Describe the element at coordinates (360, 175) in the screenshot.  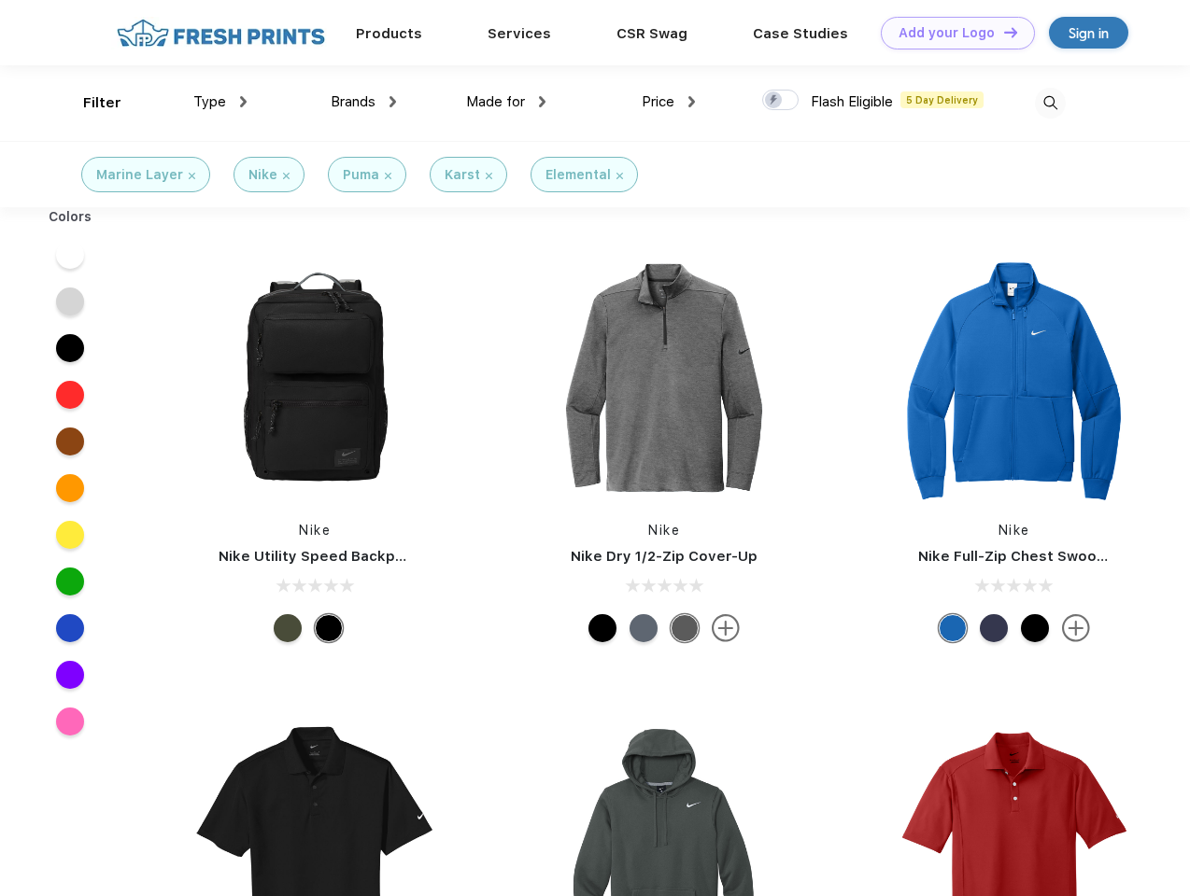
I see `div: Puma` at that location.